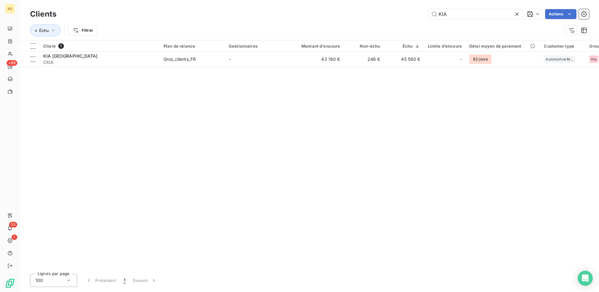 The height and width of the screenshot is (292, 599). What do you see at coordinates (192, 46) in the screenshot?
I see `div: Plan de relance` at bounding box center [192, 46].